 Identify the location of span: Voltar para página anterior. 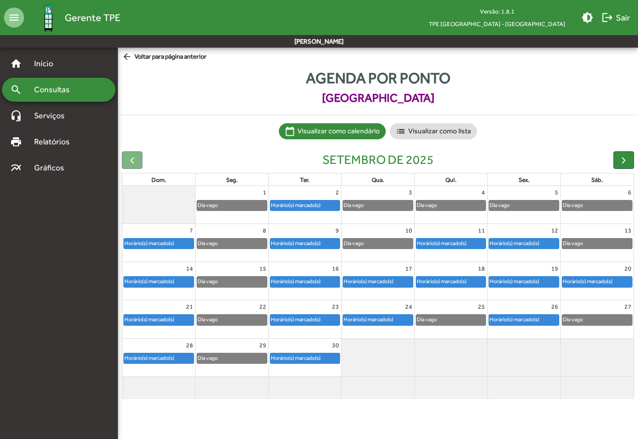
(164, 57).